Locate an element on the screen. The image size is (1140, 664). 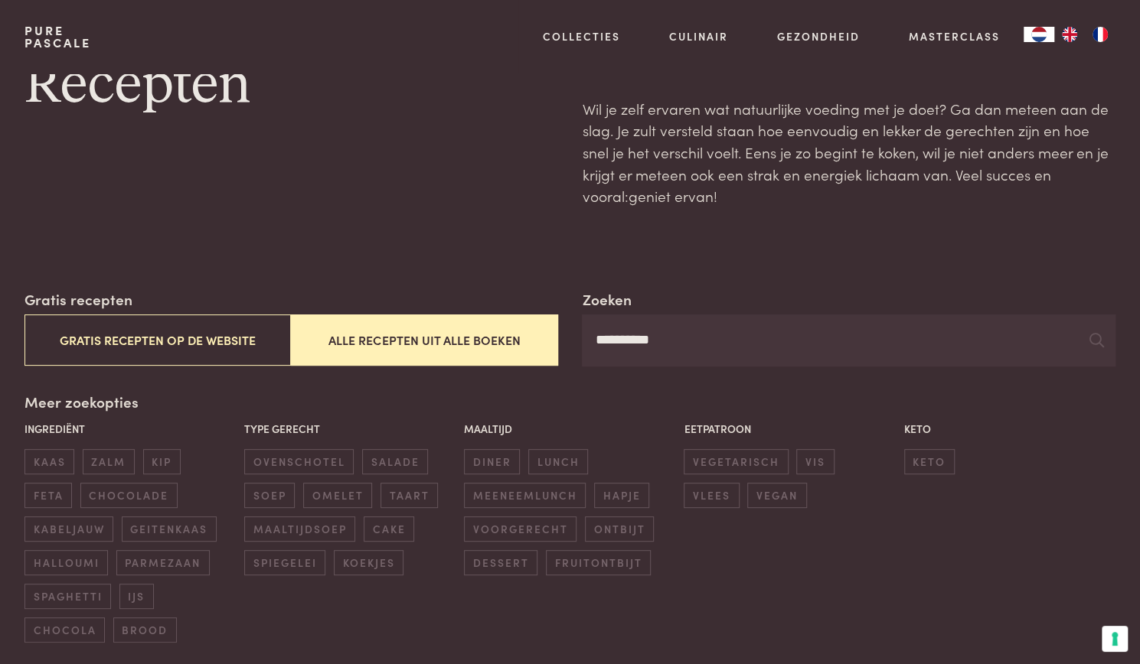
span: zalm is located at coordinates (109, 462).